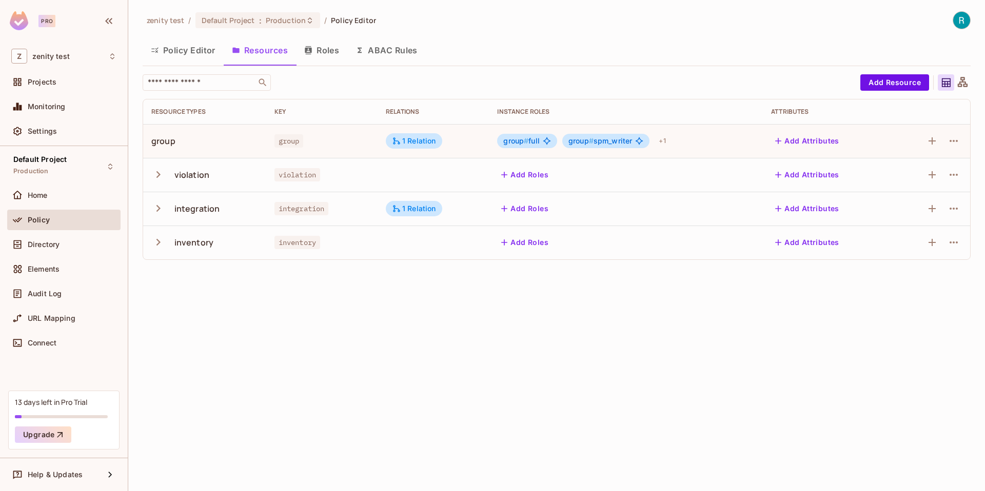 Image resolution: width=985 pixels, height=491 pixels. Describe the element at coordinates (44, 269) in the screenshot. I see `span: Elements` at that location.